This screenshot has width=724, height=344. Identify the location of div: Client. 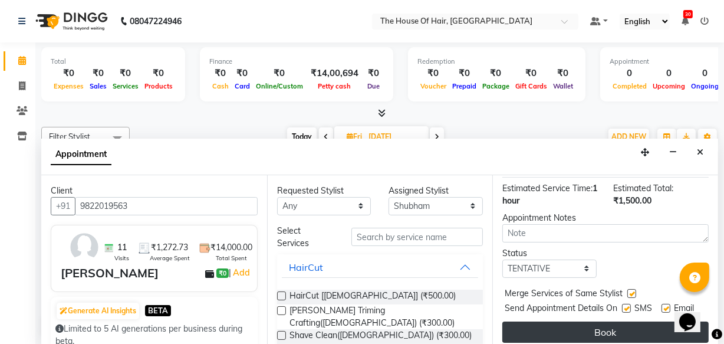
(154, 191).